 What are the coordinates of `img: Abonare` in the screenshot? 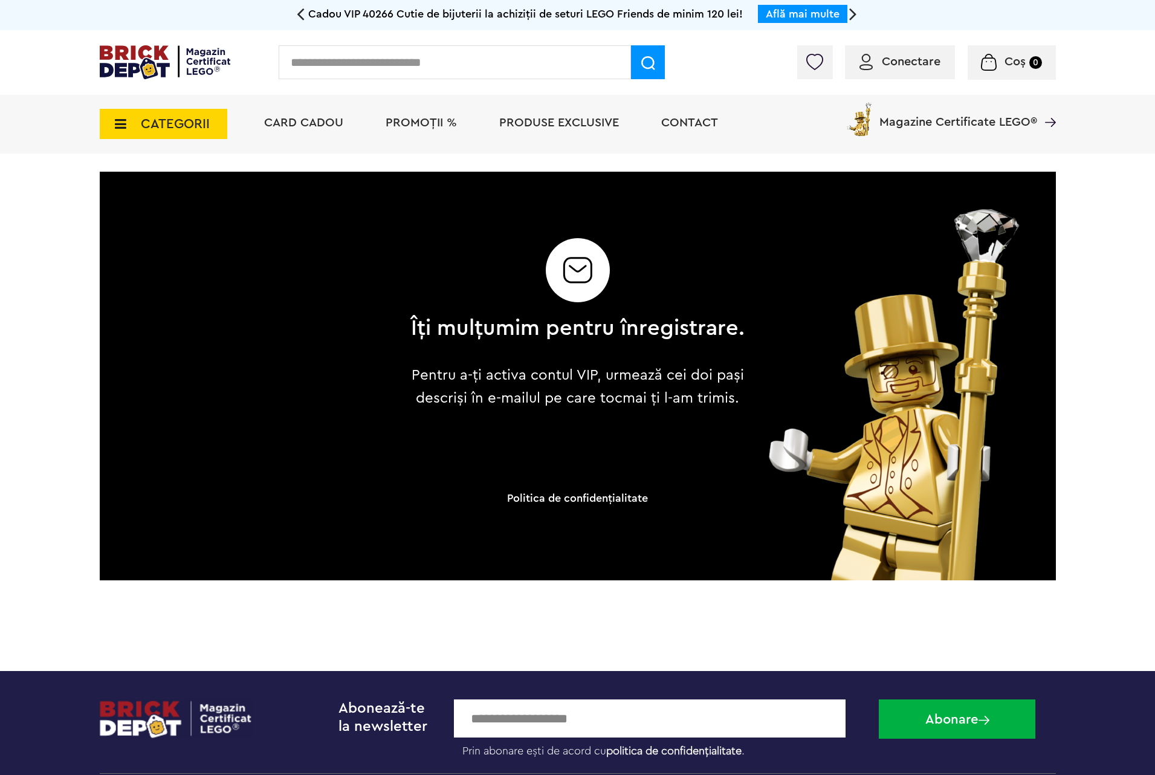 It's located at (984, 720).